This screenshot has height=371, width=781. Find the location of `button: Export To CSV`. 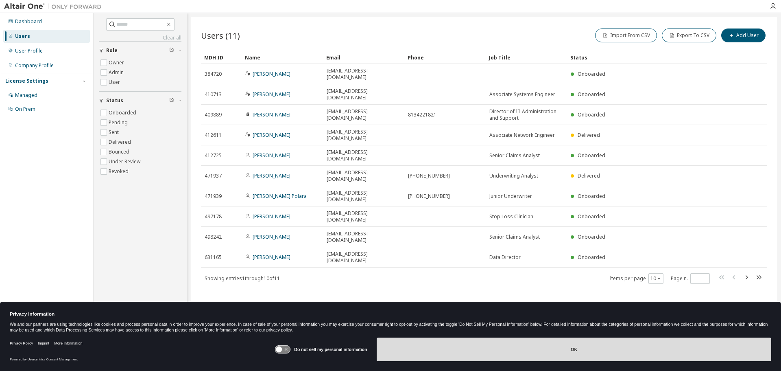

button: Export To CSV is located at coordinates (689, 35).